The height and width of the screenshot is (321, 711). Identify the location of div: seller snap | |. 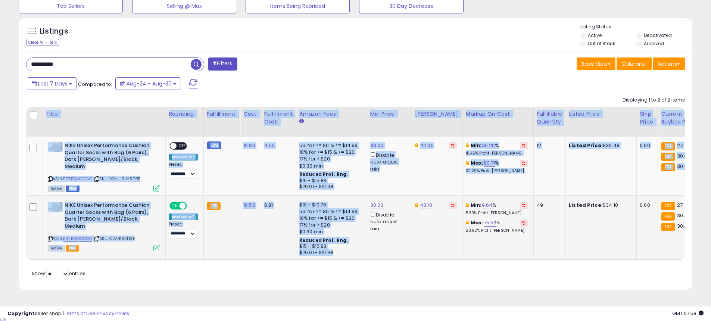
(68, 314).